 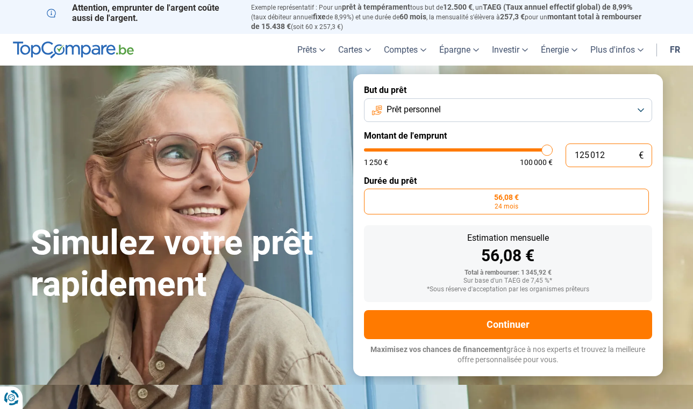 What do you see at coordinates (508, 325) in the screenshot?
I see `button: Continuer` at bounding box center [508, 325].